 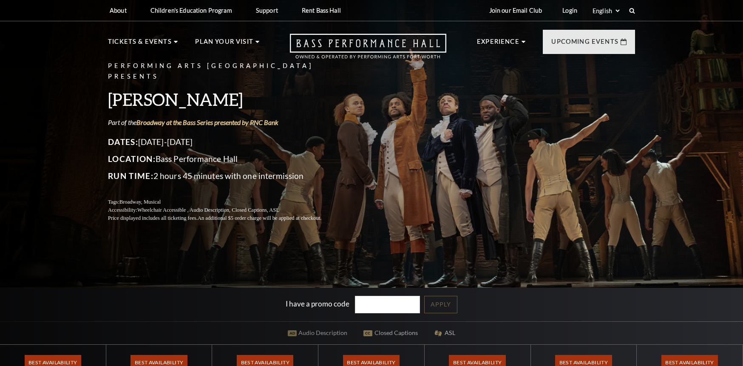 I want to click on p: Price displayed includes all ticketing fees., so click(x=225, y=218).